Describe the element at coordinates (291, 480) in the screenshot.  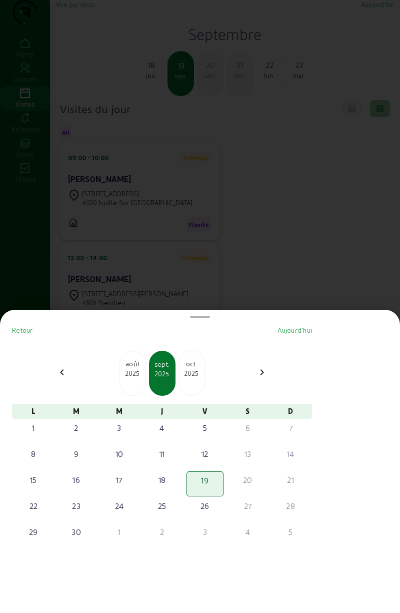
I see `div: 21` at that location.